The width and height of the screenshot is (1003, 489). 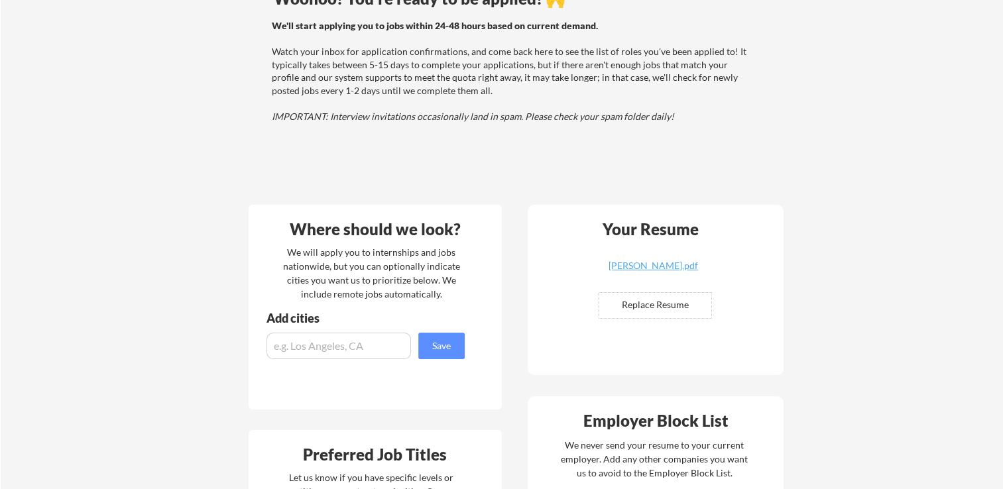 I want to click on strong: We'll start applying you to jobs within 24-48 hours based on current demand., so click(x=435, y=25).